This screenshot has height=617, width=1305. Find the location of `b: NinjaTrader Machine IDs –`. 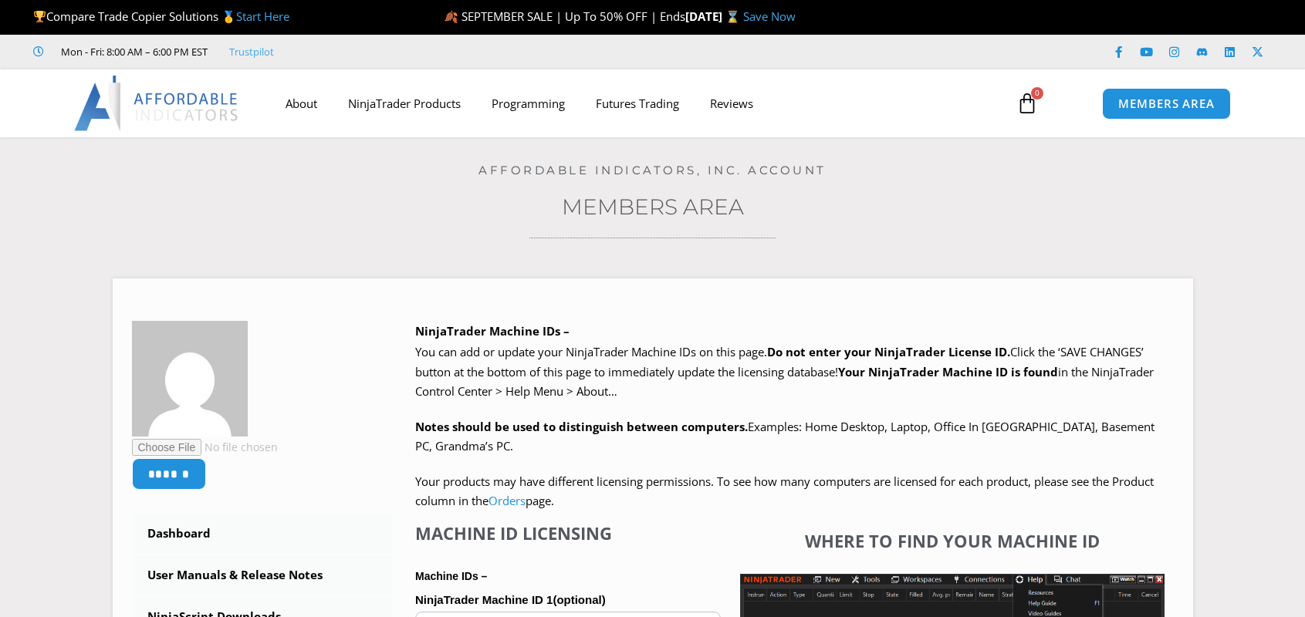

b: NinjaTrader Machine IDs – is located at coordinates (492, 331).